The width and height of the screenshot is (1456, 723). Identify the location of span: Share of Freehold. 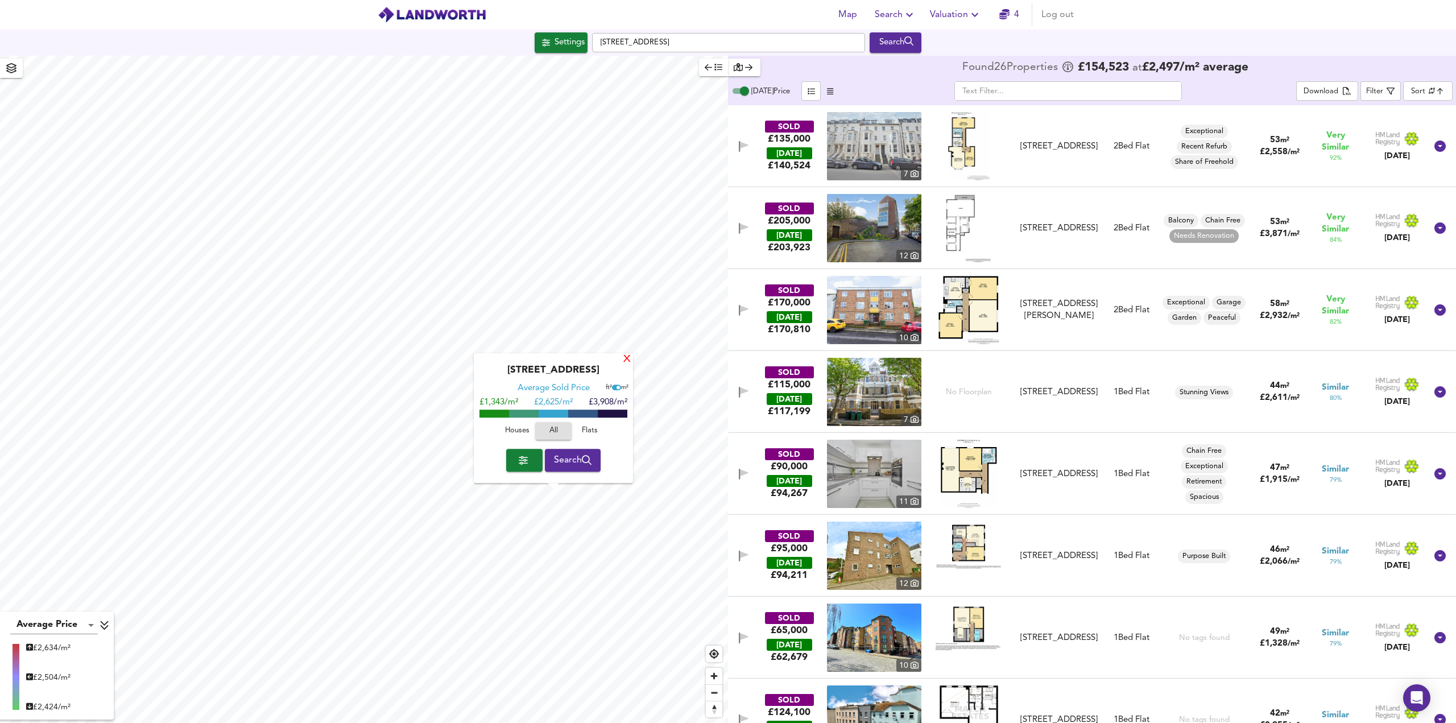
(1204, 162).